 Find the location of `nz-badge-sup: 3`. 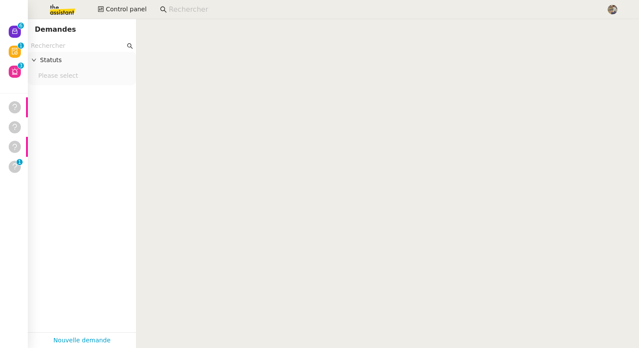

nz-badge-sup: 3 is located at coordinates (21, 66).